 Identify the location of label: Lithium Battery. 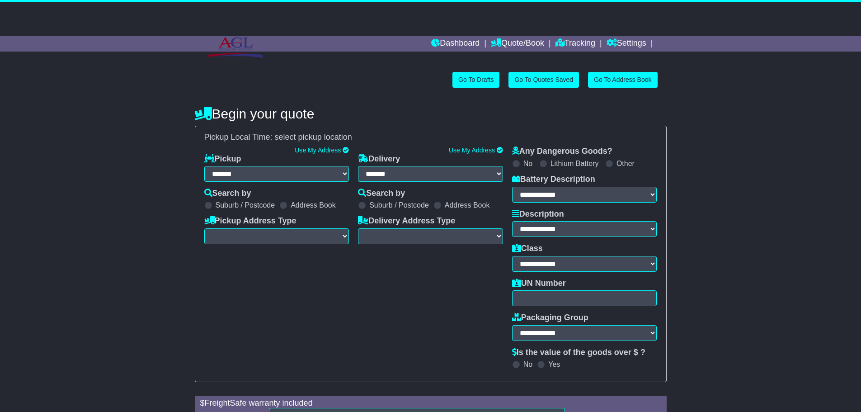
(575, 163).